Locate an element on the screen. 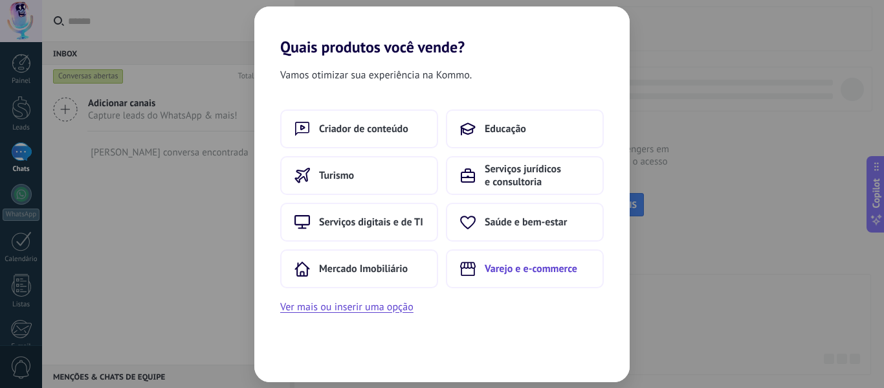  span: Educação is located at coordinates (505, 129).